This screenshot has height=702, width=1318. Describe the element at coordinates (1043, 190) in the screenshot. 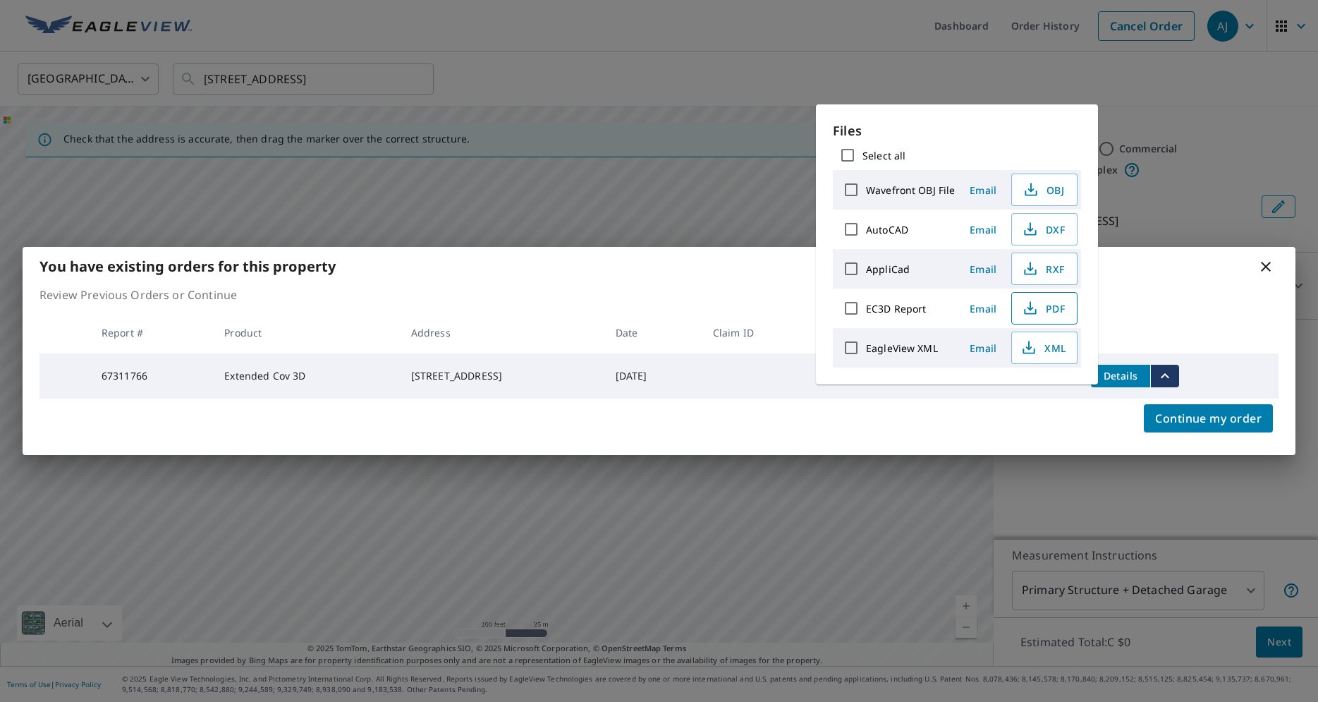

I see `span: OBJ` at that location.